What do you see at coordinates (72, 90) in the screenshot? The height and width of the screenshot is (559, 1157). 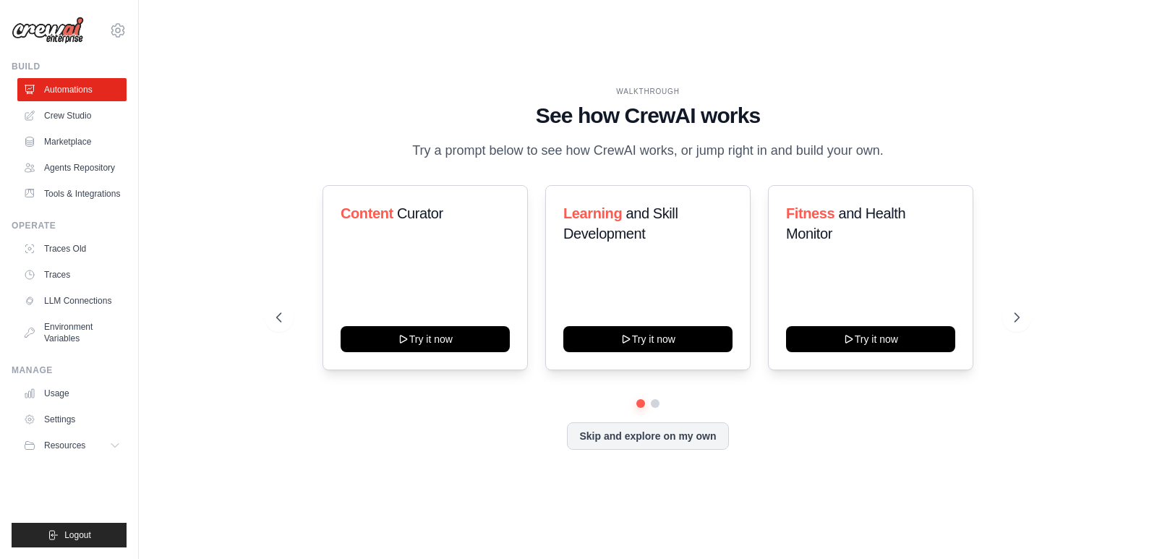 I see `a: Automations` at bounding box center [72, 90].